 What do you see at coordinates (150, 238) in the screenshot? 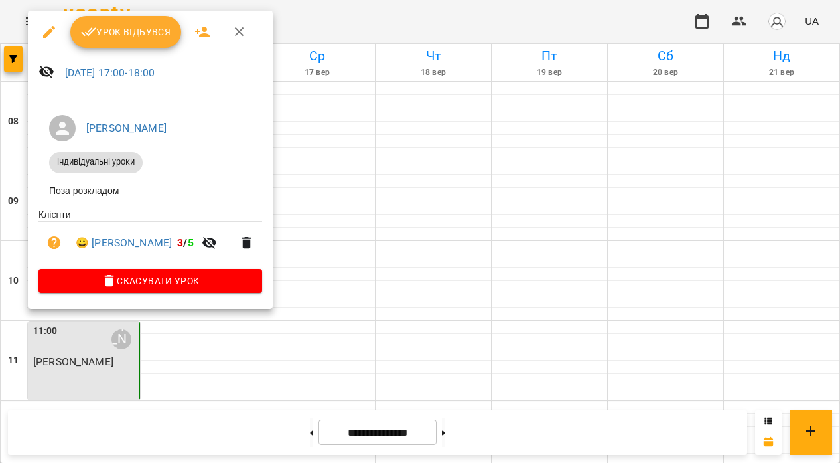
I see `ul: Клієнти` at bounding box center [150, 238].